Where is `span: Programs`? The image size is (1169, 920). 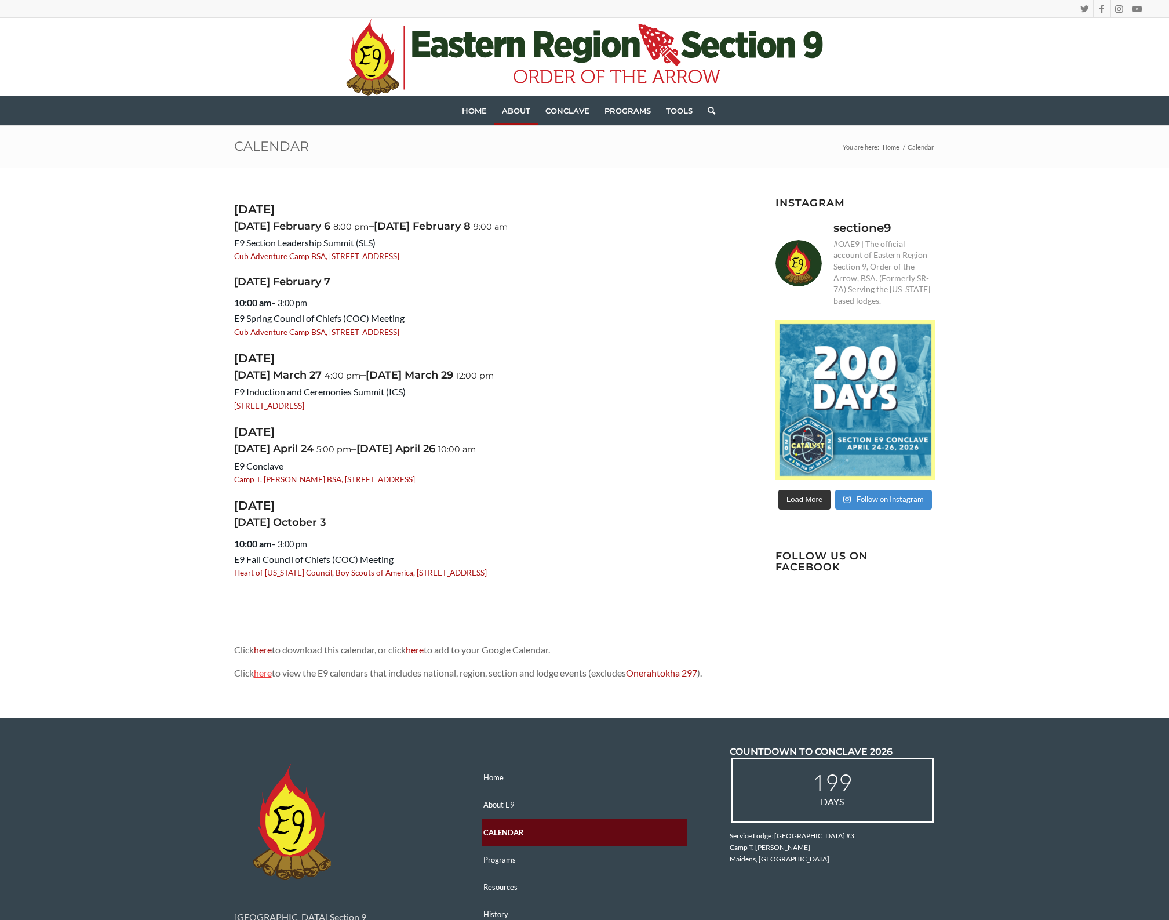 span: Programs is located at coordinates (628, 111).